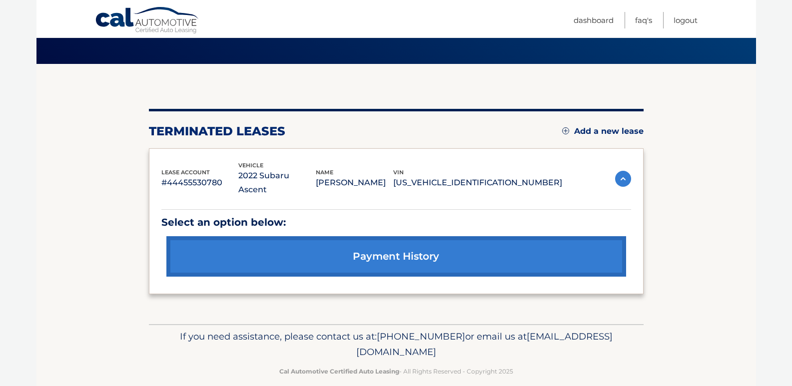 The image size is (792, 386). Describe the element at coordinates (396, 256) in the screenshot. I see `a: payment history` at that location.